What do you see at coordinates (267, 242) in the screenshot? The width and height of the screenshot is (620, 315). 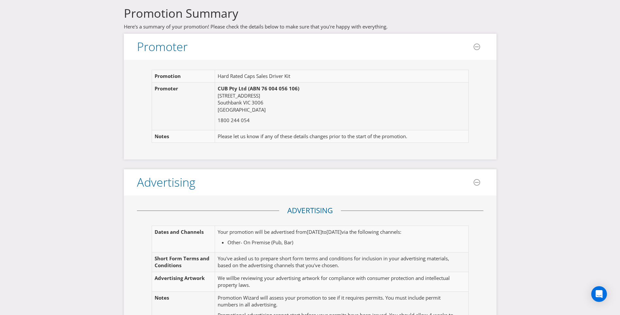 I see `span: - On Premise (Pub, Bar)` at bounding box center [267, 242].